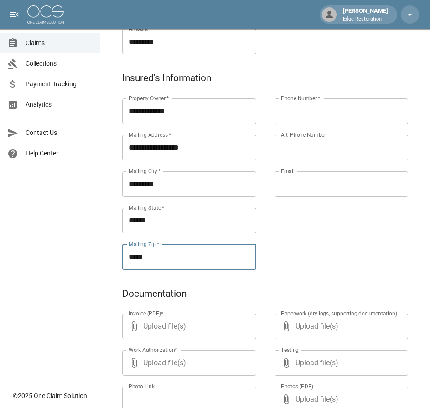  Describe the element at coordinates (339, 314) in the screenshot. I see `label: Paperwork (dry logs, supporting documentation)` at that location.